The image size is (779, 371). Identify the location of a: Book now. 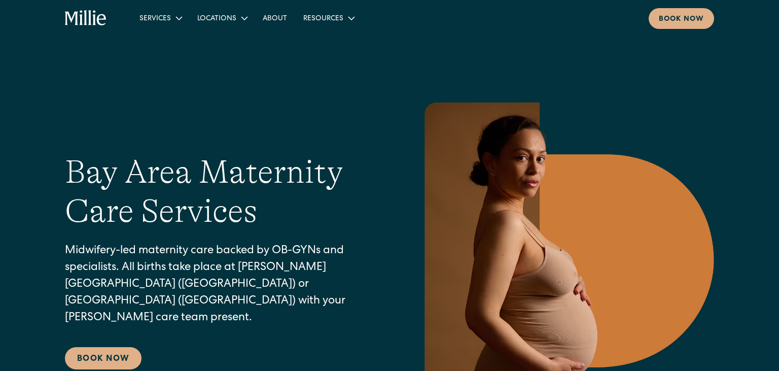
(681, 18).